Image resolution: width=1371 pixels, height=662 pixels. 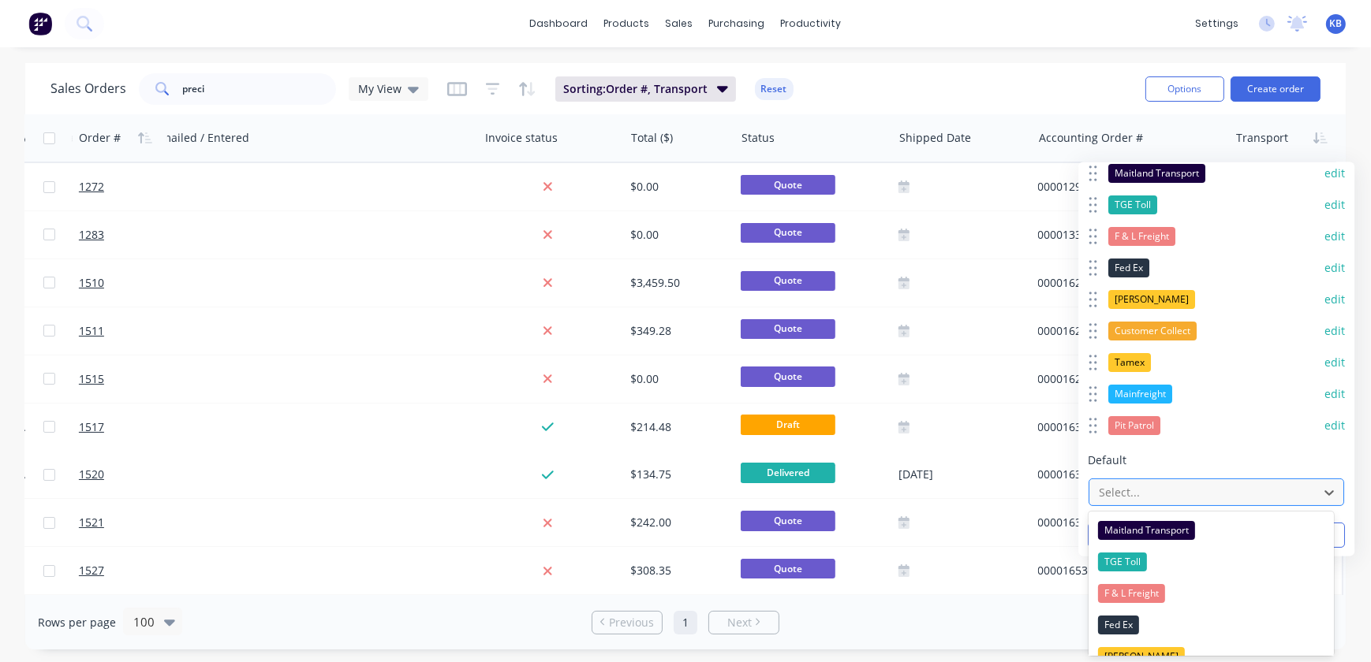 What do you see at coordinates (1125, 187) in the screenshot?
I see `div: 00001297` at bounding box center [1125, 187].